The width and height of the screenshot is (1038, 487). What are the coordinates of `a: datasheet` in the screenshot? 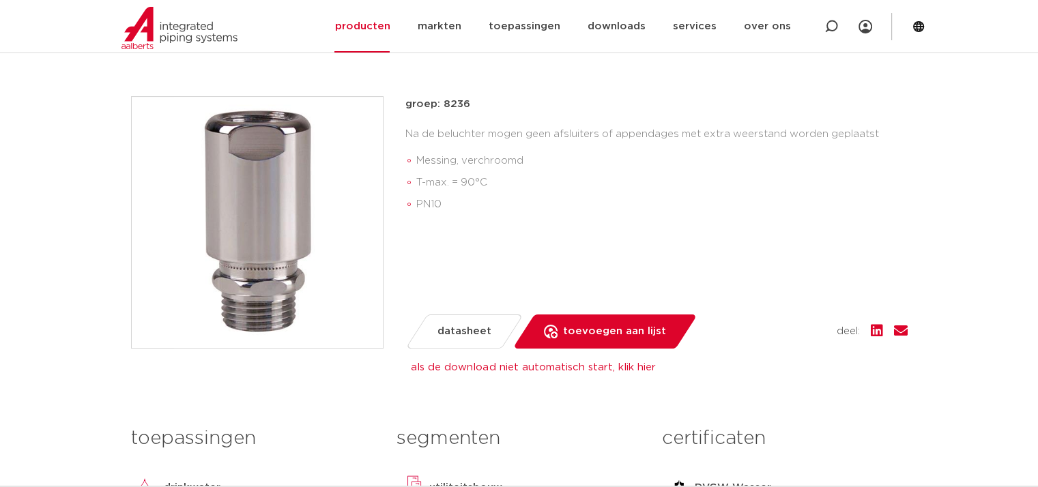 It's located at (463, 332).